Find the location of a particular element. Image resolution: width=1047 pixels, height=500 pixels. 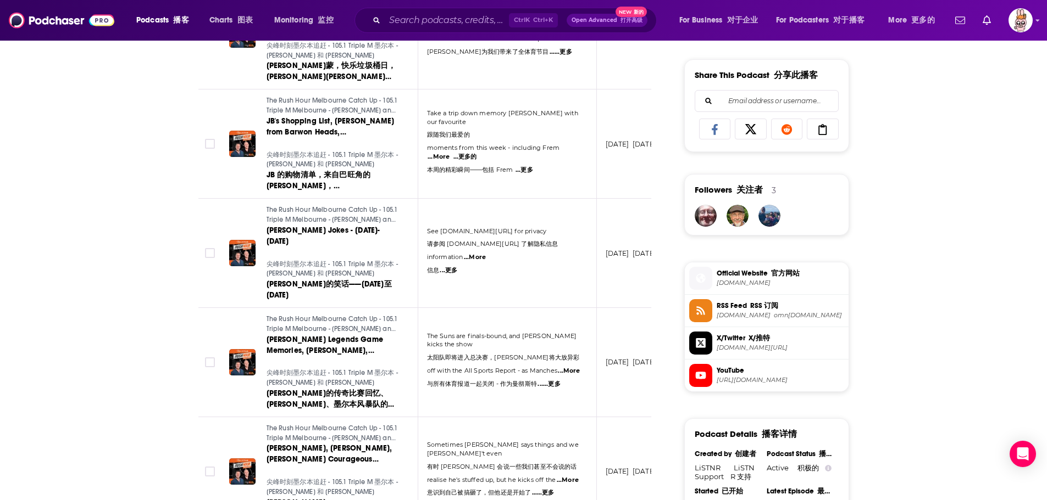

img: Podchaser - Follow, Share and Rate Podcasts is located at coordinates (62, 20).